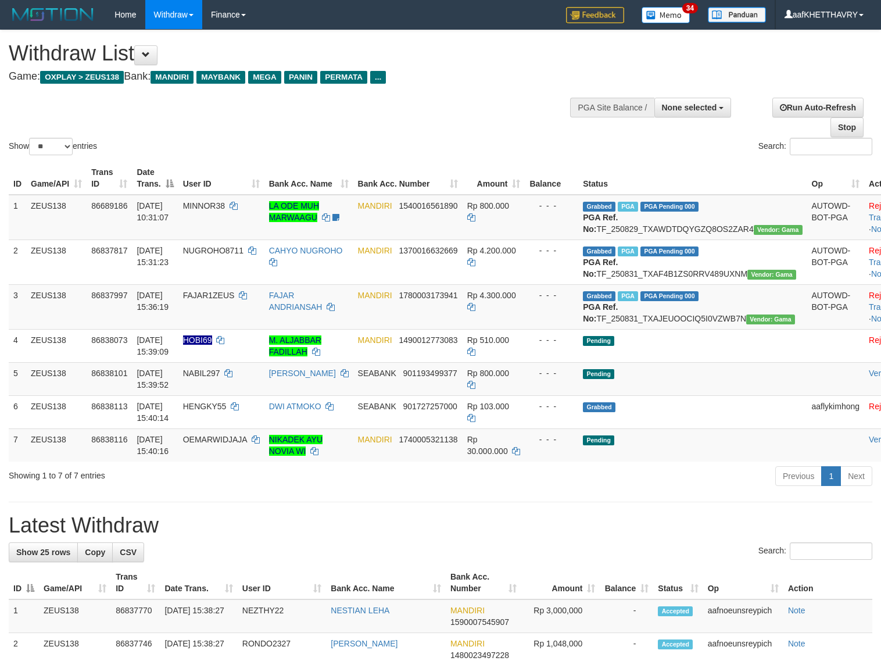  Describe the element at coordinates (488, 206) in the screenshot. I see `span: Rp 800.000` at that location.